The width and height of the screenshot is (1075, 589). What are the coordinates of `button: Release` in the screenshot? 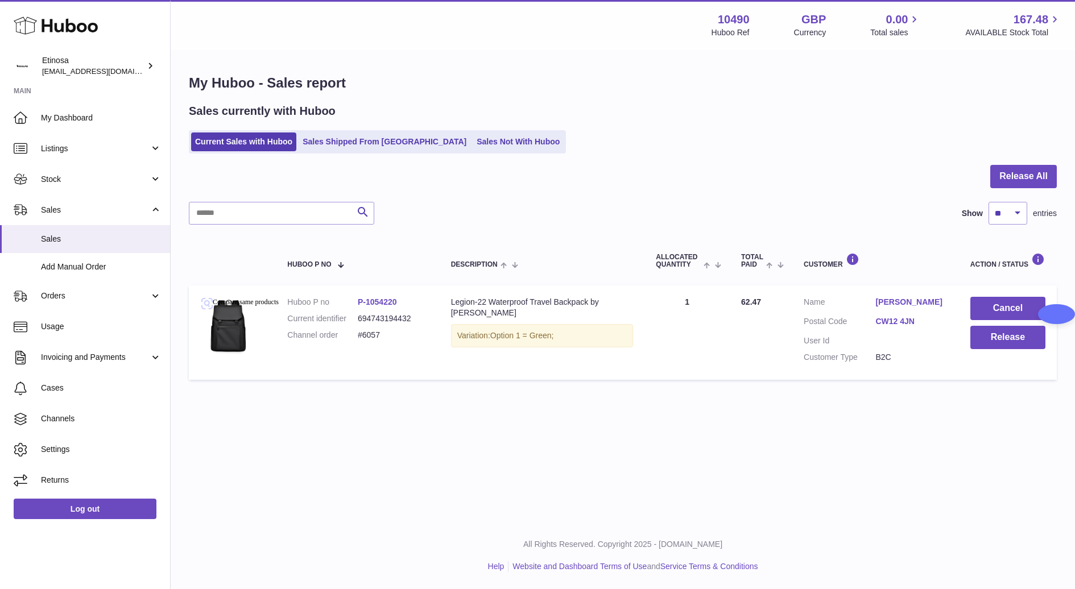 It's located at (1008, 337).